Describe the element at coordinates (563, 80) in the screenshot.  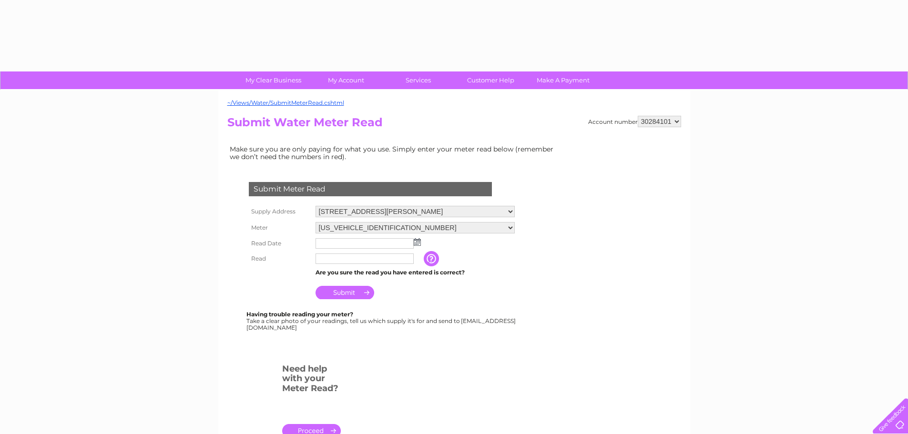
I see `a: Make A Payment` at that location.